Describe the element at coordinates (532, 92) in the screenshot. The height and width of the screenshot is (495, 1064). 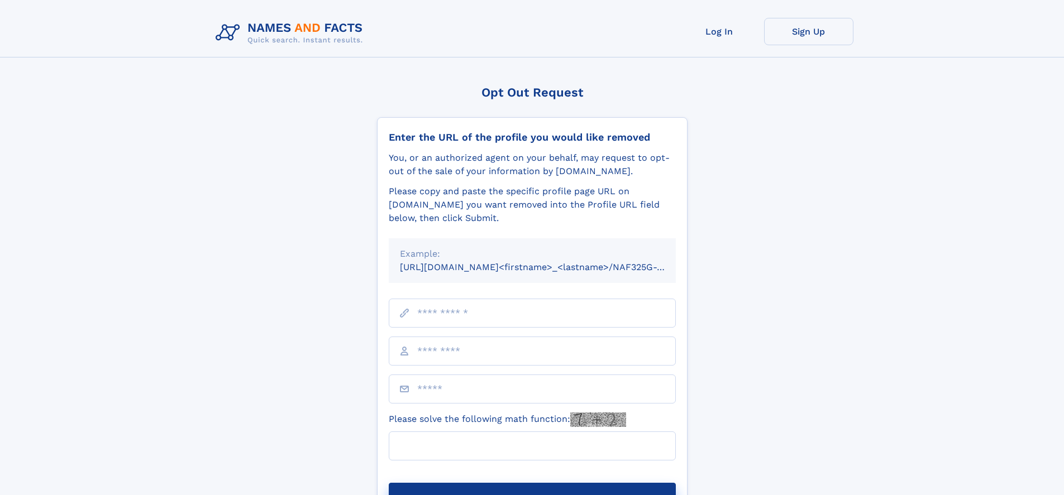
I see `div: Opt Out Request` at that location.